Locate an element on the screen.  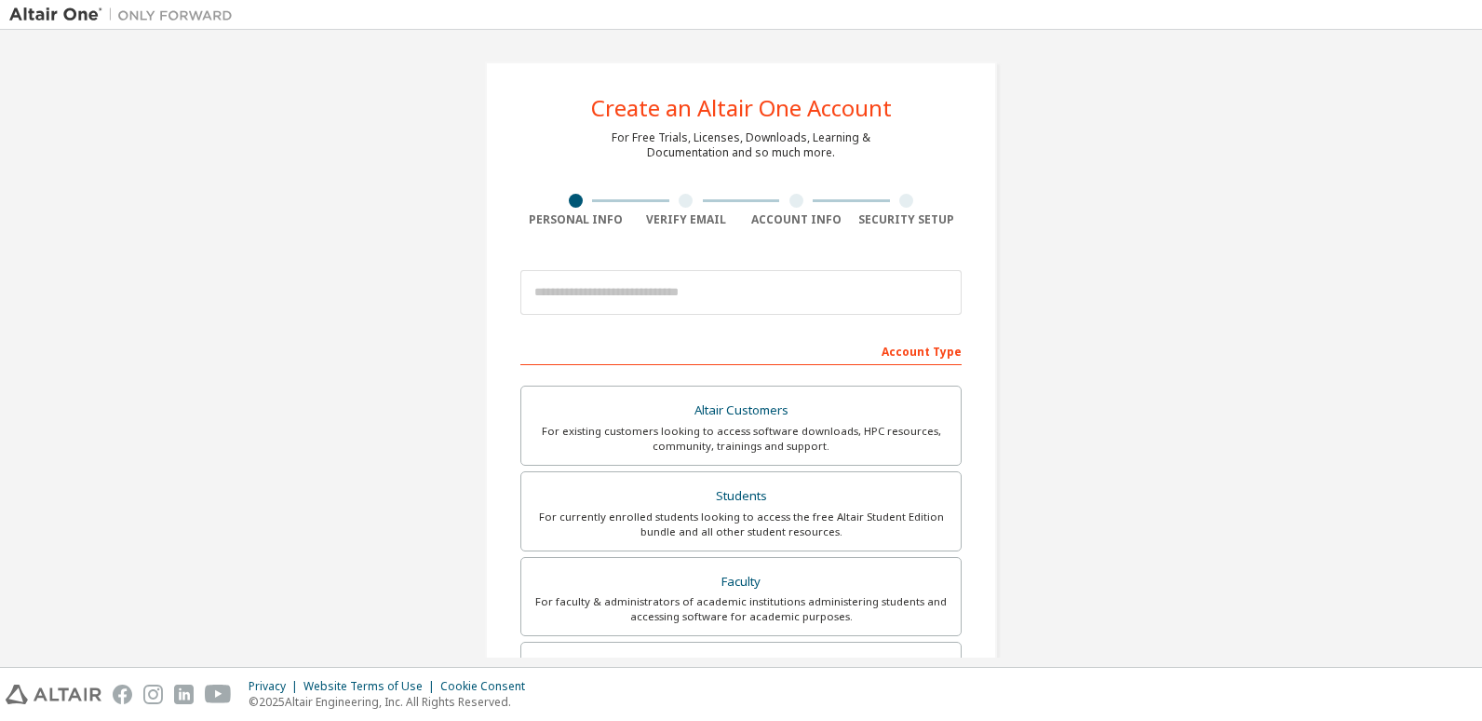
div: Faculty is located at coordinates (741, 582).